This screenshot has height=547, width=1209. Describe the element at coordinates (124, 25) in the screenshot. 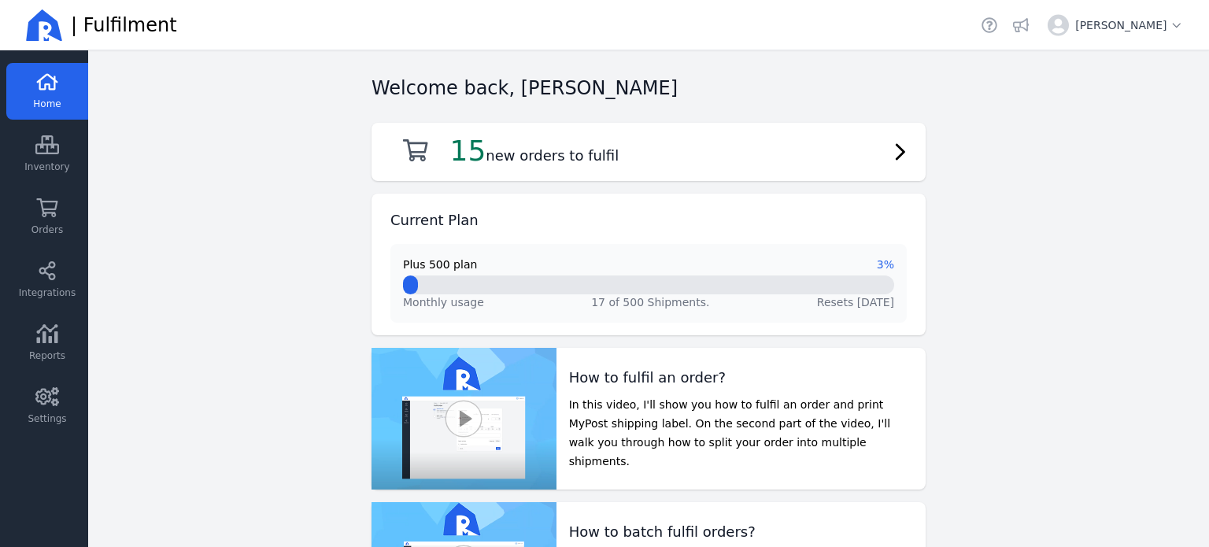

I see `span: | Fulfilment` at that location.